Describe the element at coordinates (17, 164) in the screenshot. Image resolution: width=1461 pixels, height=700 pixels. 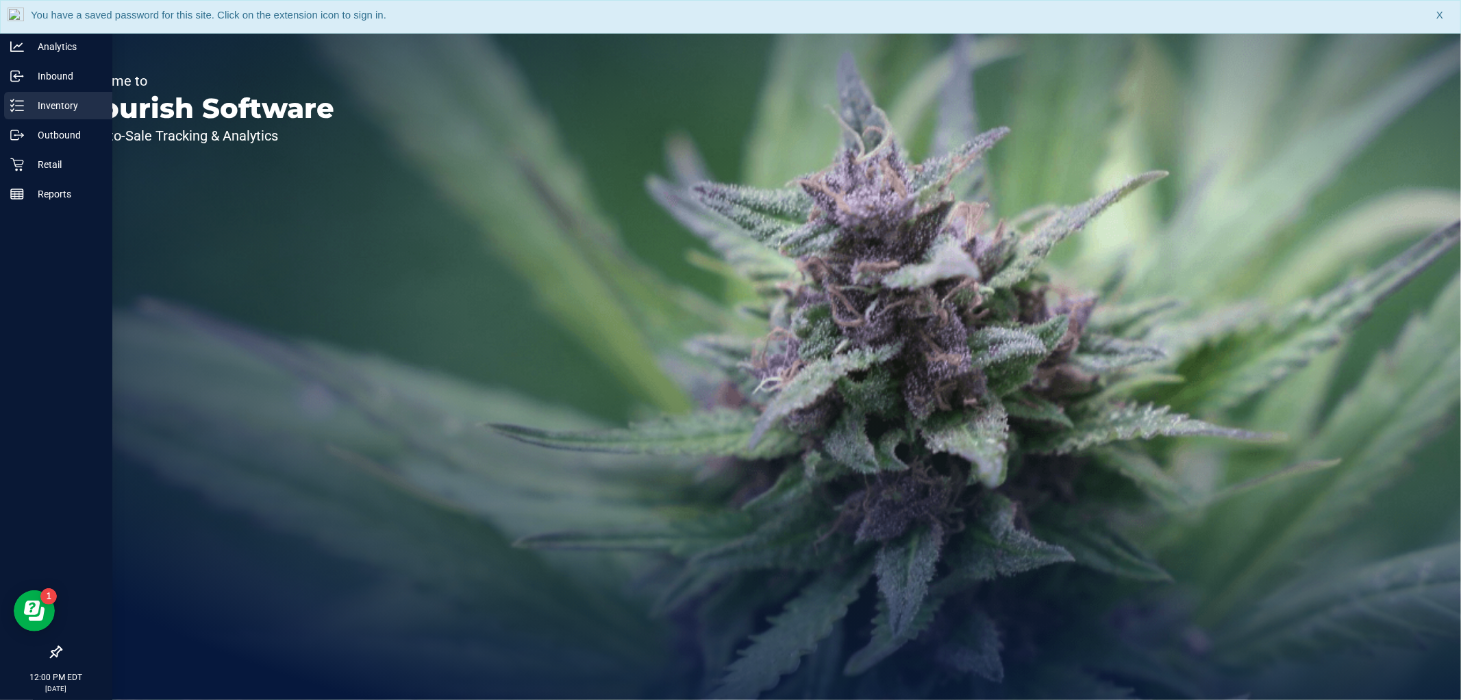
I see `inline-svg: Retail` at that location.